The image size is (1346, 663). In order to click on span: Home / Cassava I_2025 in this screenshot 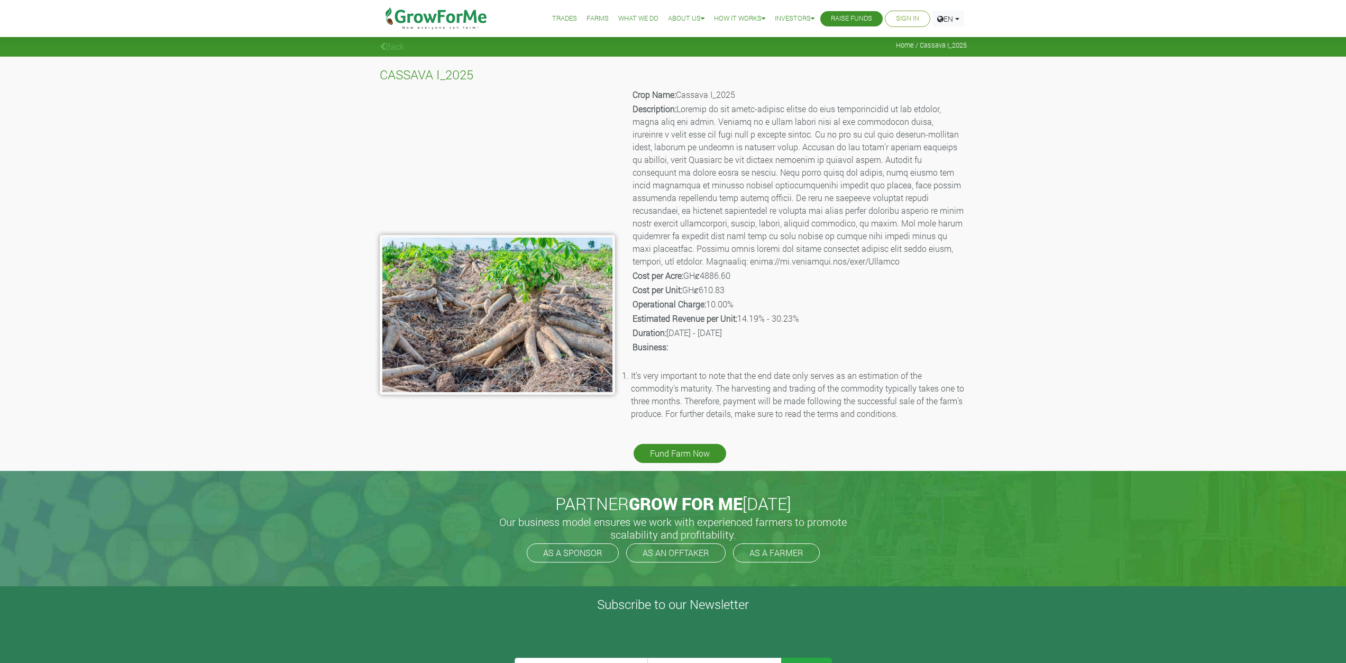, I will do `click(931, 45)`.